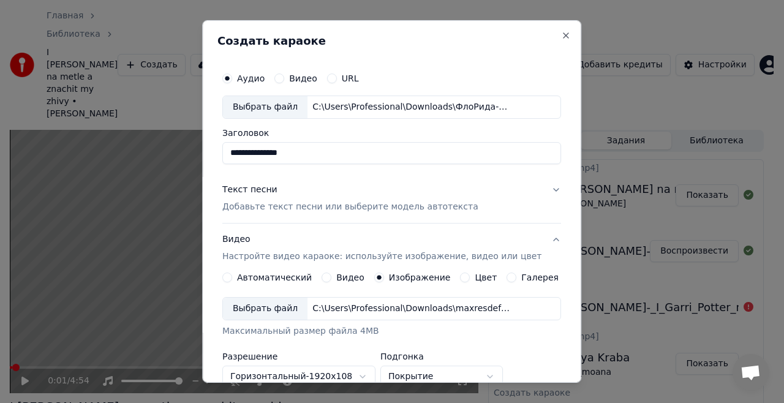  Describe the element at coordinates (411, 309) in the screenshot. I see `div: C:\Users\Professional\Downloads\maxresdefault.jpg` at that location.